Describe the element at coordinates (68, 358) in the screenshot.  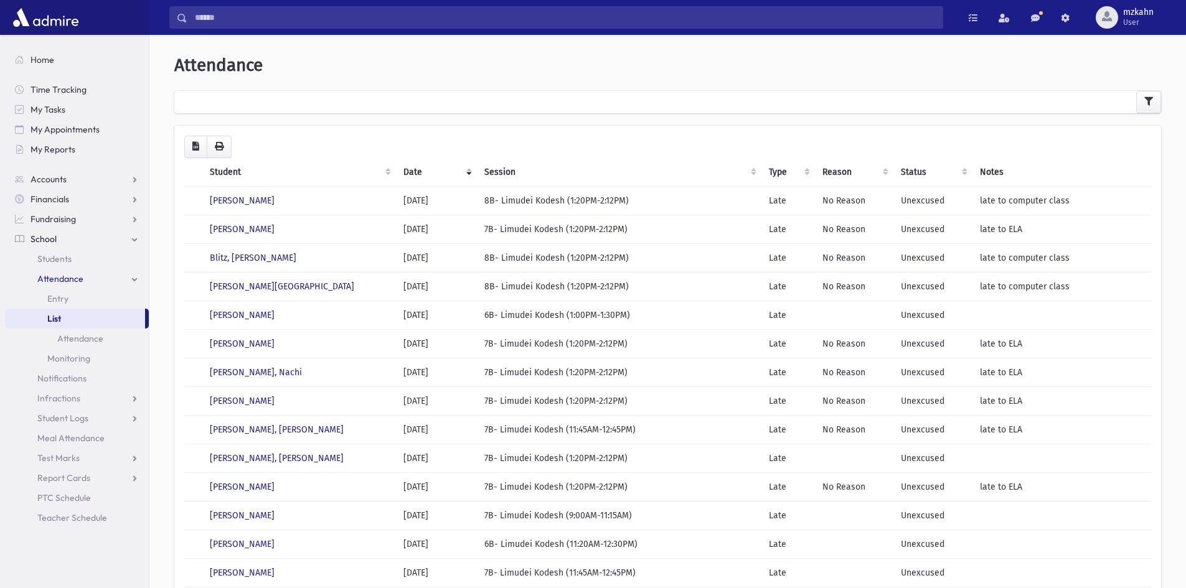
I see `span: Monitoring` at that location.